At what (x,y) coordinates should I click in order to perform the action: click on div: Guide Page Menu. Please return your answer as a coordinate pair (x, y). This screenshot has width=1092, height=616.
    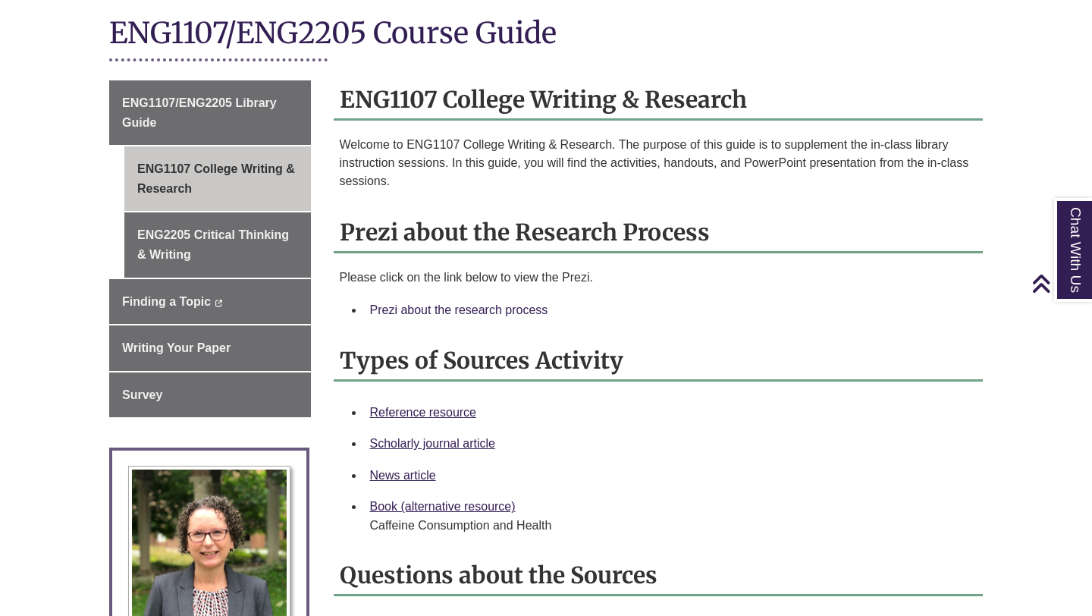
    Looking at the image, I should click on (210, 249).